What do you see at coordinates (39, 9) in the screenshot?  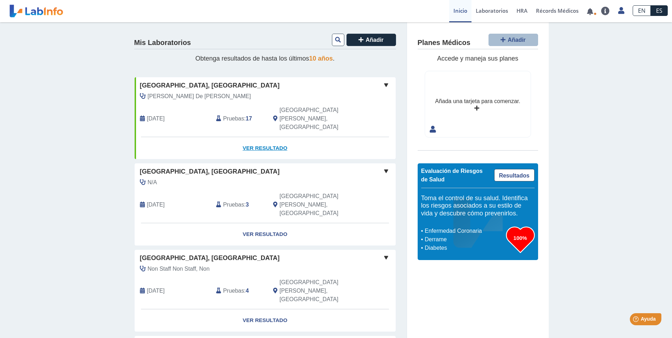 I see `span: Ayuda` at bounding box center [39, 9].